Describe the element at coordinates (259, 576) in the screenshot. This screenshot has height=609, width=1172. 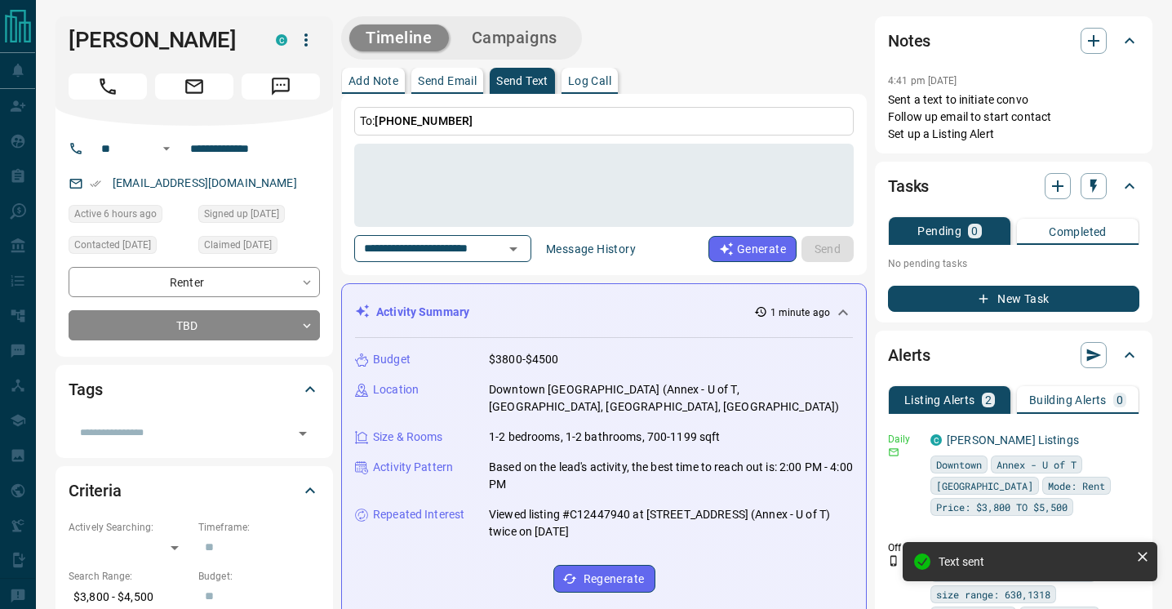
I see `p: Budget:` at that location.